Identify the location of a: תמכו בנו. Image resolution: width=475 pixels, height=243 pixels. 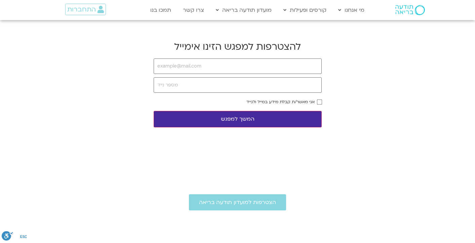
(161, 10).